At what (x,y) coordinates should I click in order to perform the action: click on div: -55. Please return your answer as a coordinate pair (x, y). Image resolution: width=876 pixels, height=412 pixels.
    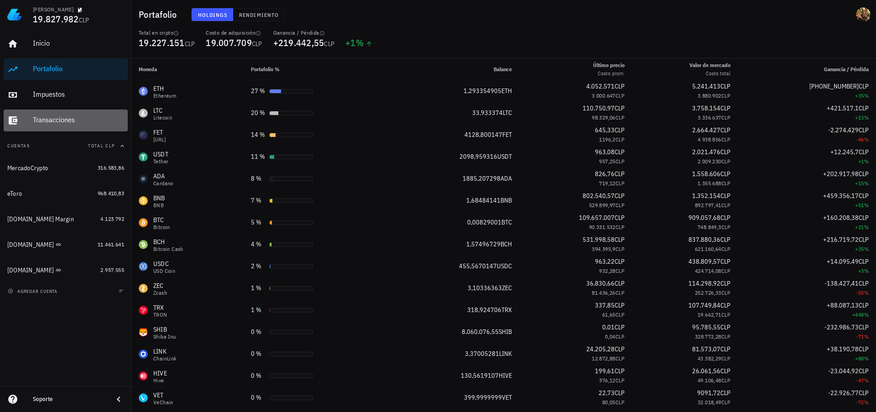
    Looking at the image, I should click on (806, 293).